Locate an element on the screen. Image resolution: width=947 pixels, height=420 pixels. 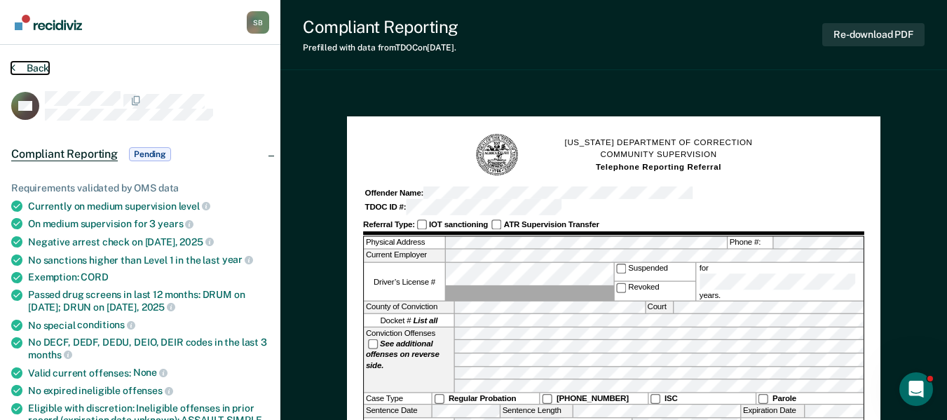
label: Physical Address is located at coordinates (404, 242).